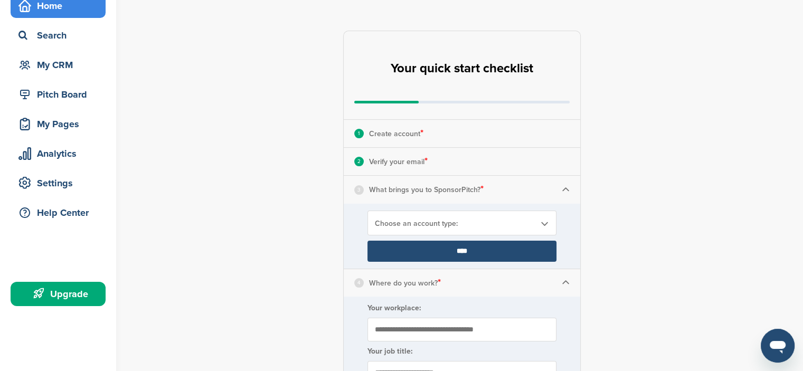  What do you see at coordinates (58, 35) in the screenshot?
I see `a: Search` at bounding box center [58, 35].